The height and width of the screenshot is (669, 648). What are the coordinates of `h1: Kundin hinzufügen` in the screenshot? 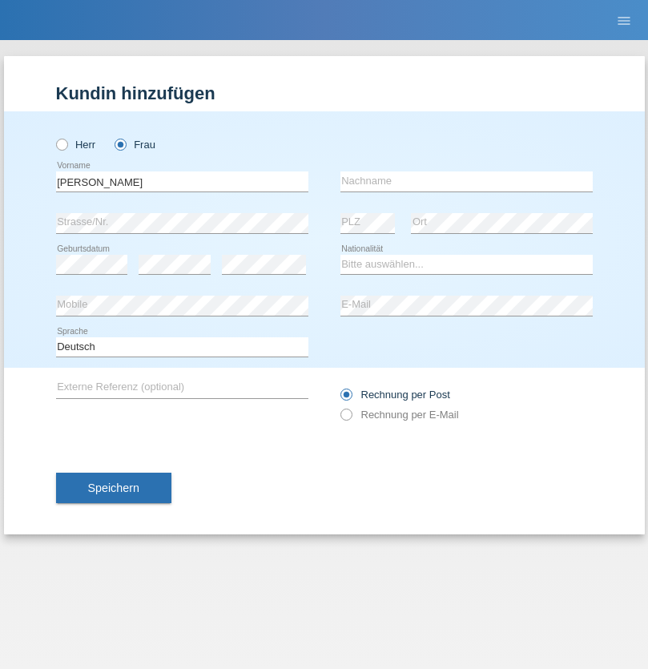 It's located at (324, 93).